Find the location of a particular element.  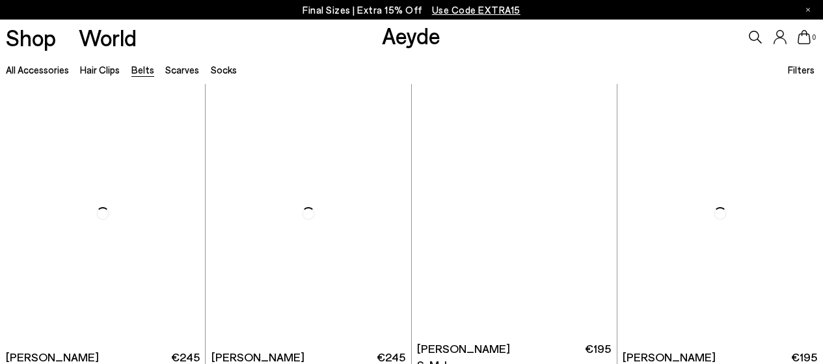

a: Shop is located at coordinates (31, 37).